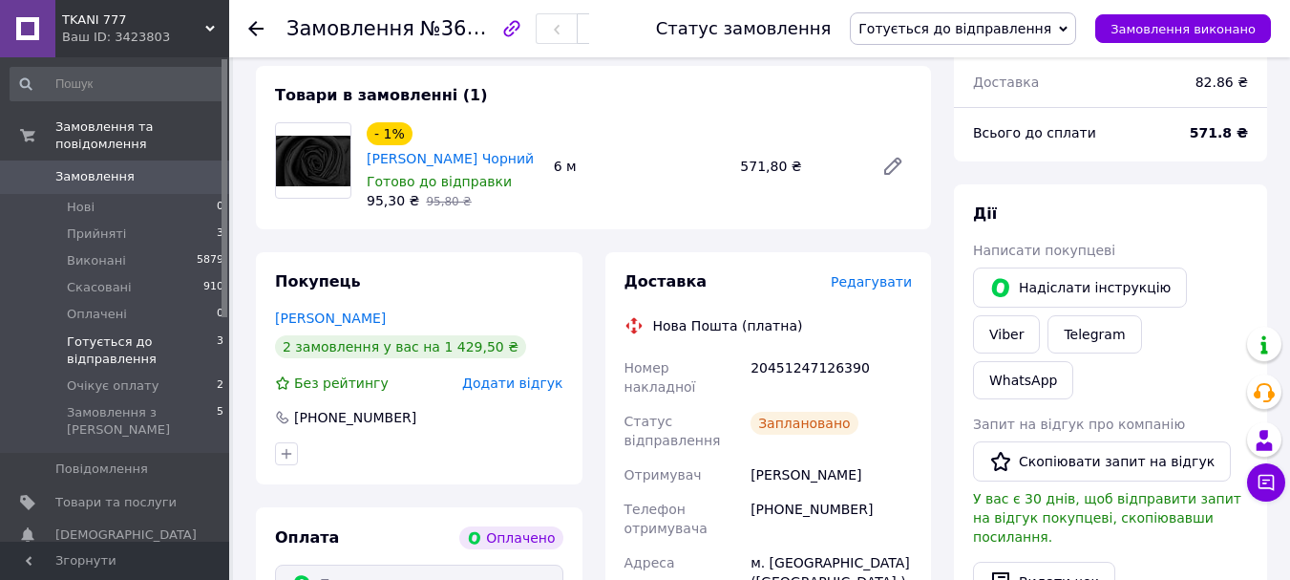  What do you see at coordinates (1079, 424) in the screenshot?
I see `span: Запит на відгук про компанію` at bounding box center [1079, 424].